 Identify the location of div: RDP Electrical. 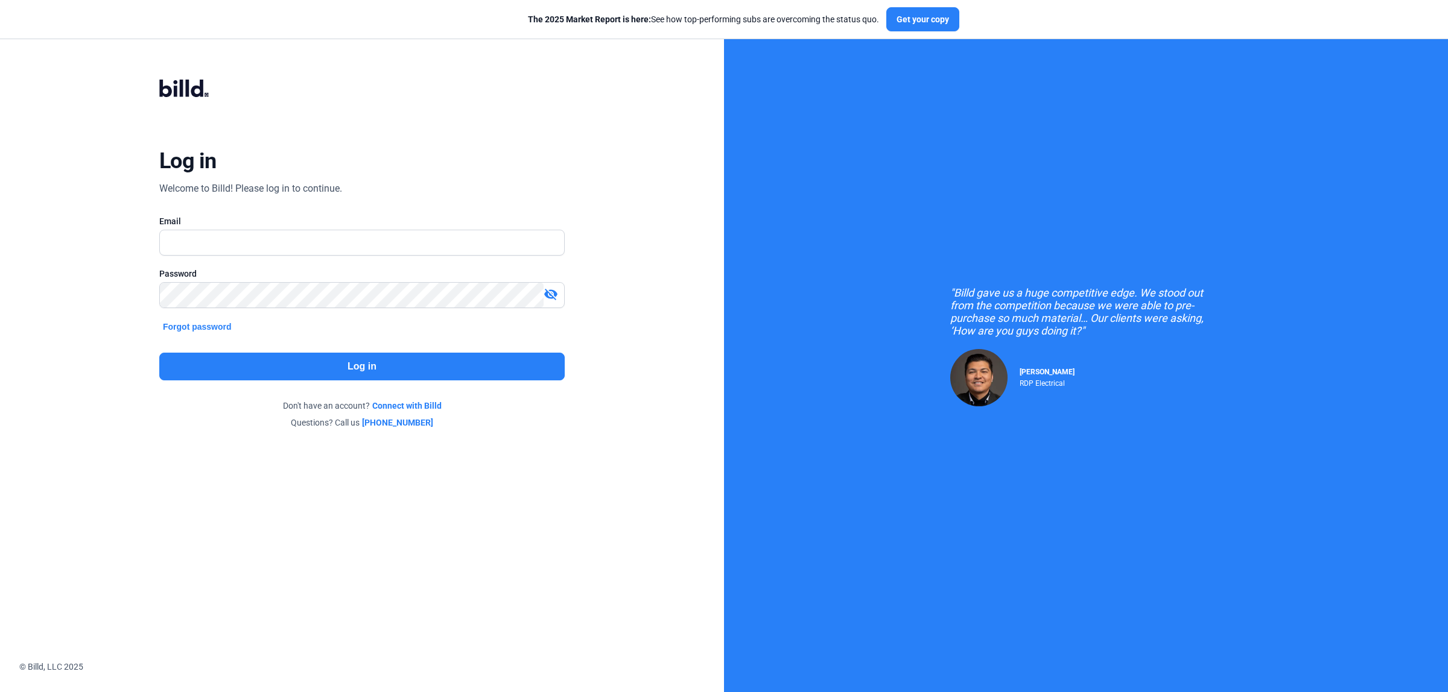
(1046, 382).